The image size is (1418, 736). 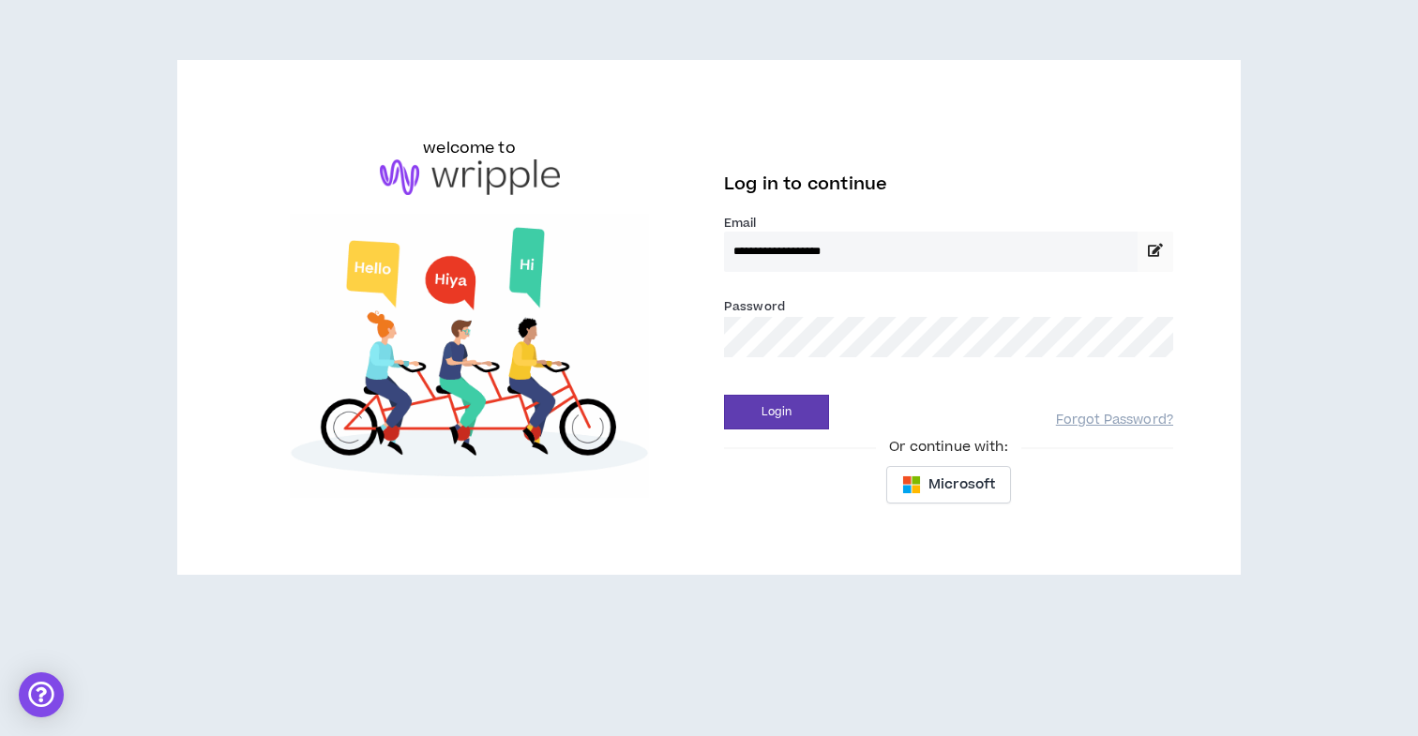 I want to click on button: Login, so click(x=776, y=412).